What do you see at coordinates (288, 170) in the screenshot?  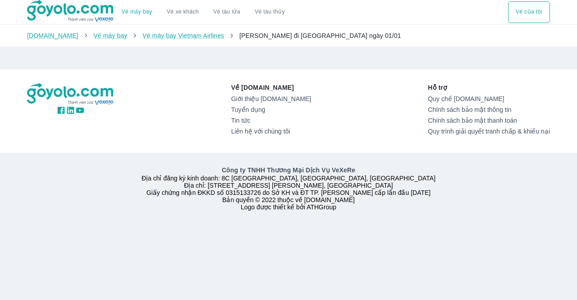 I see `p: Công ty TNHH Thương Mại Dịch Vụ VeXeRe` at bounding box center [288, 170].